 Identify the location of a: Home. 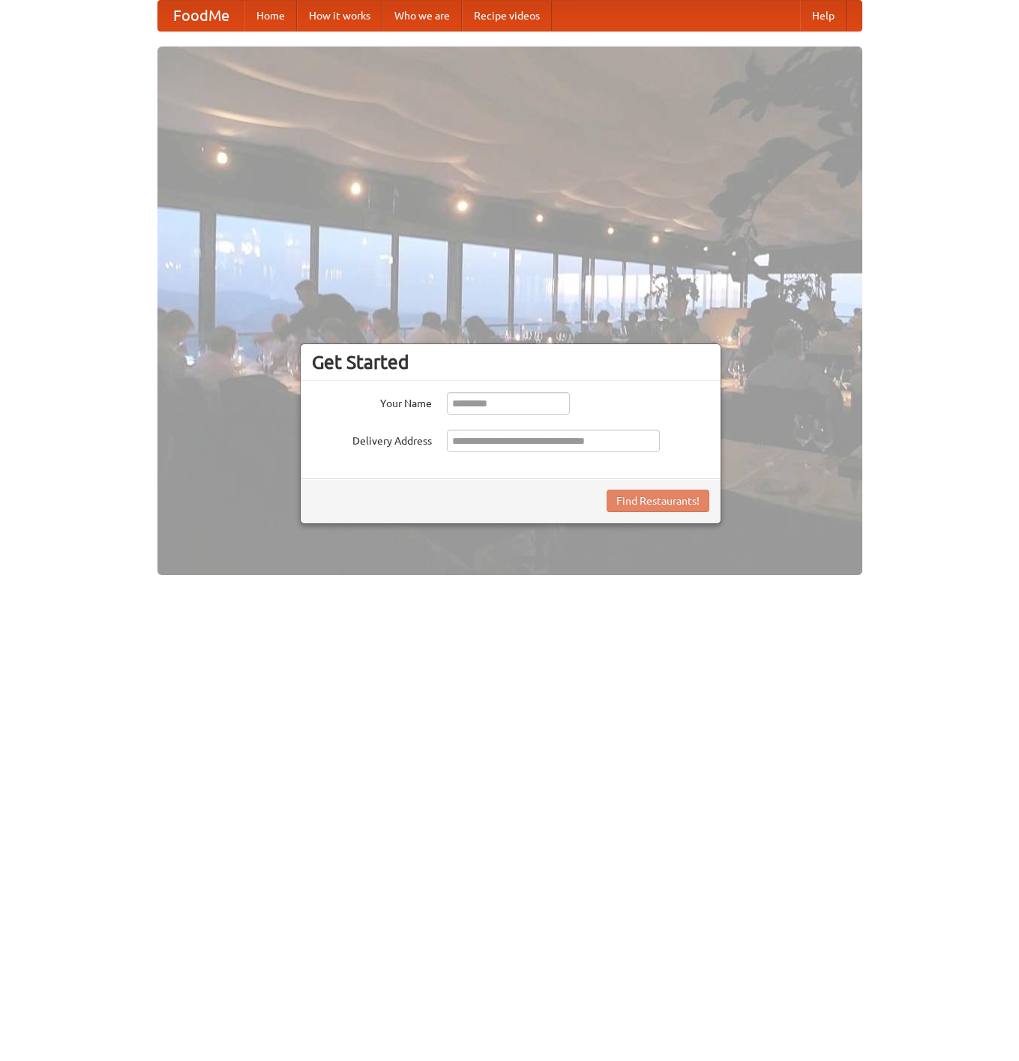
(271, 16).